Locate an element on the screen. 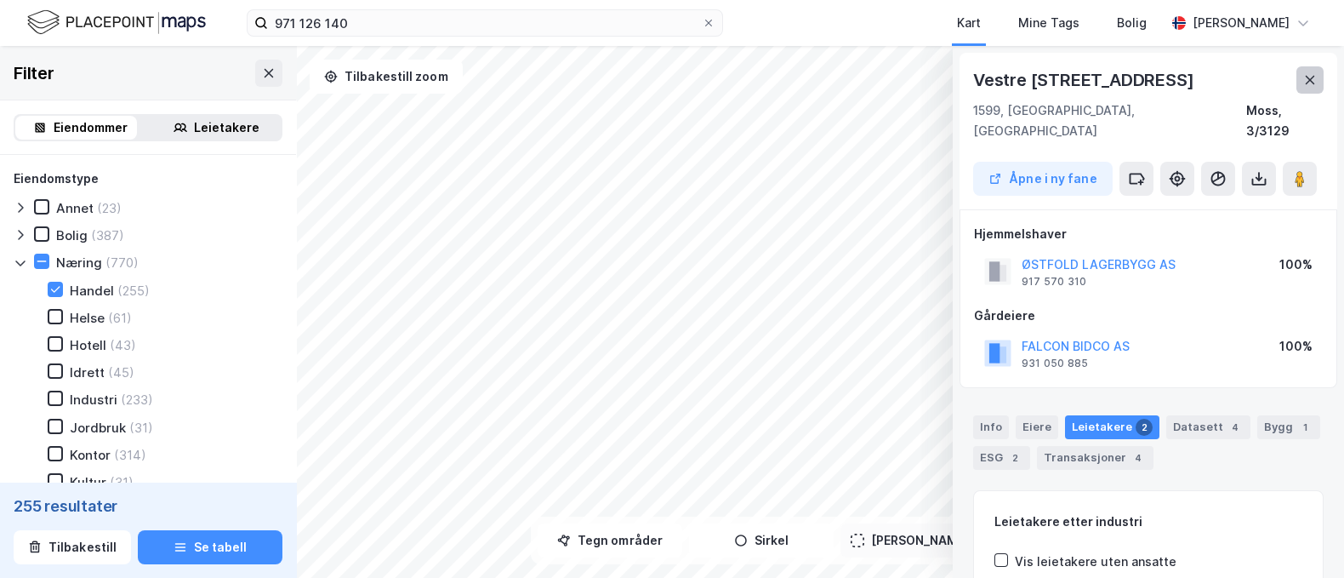  div: Handel is located at coordinates (92, 290).